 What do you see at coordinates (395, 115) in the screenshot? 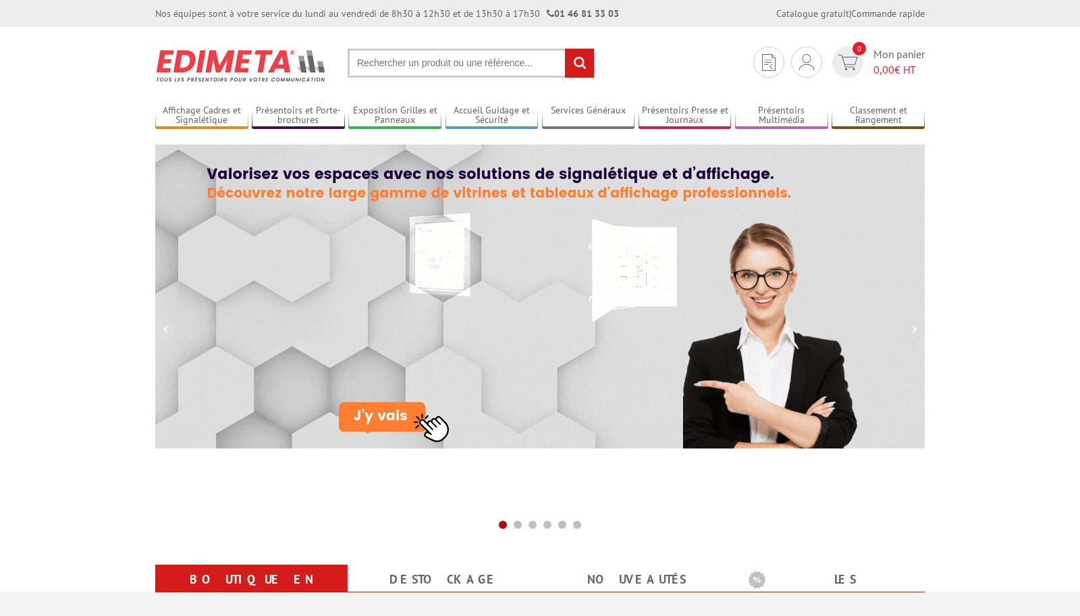
I see `a: Exposition Grilles et Panneaux` at bounding box center [395, 115].